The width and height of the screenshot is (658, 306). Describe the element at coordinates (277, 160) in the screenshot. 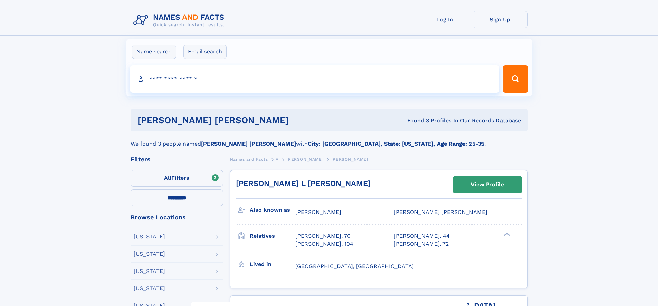

I see `span: A` at that location.